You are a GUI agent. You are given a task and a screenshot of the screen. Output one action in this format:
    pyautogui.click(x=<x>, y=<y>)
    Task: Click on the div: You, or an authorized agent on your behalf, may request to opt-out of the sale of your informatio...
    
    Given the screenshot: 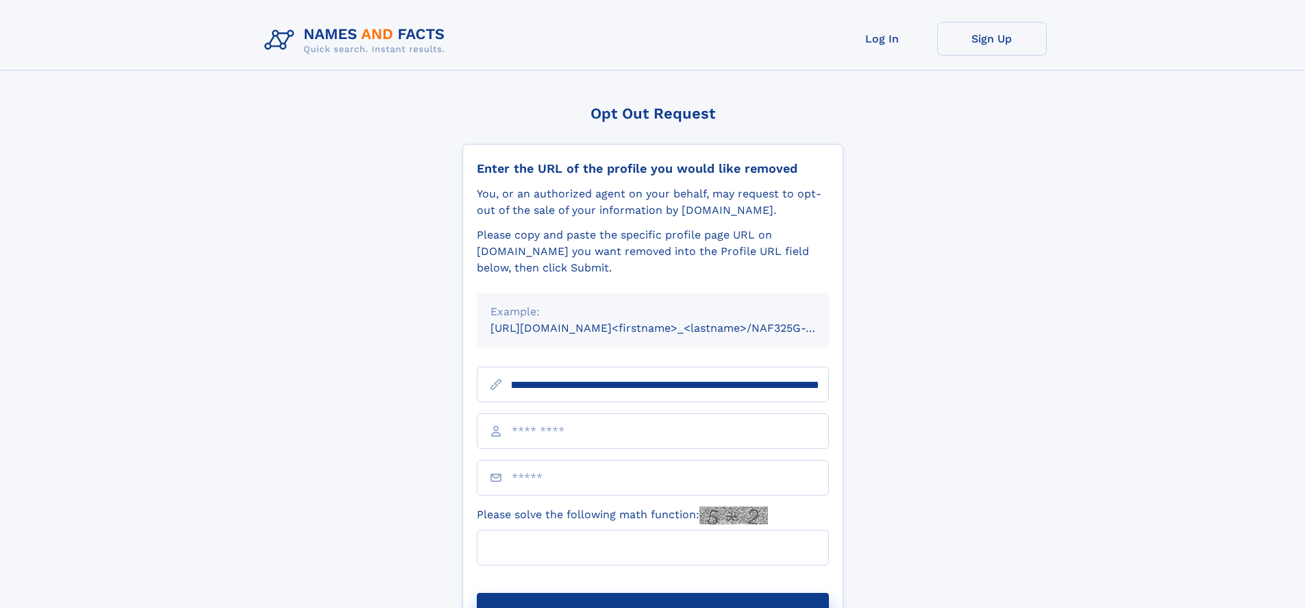 What is the action you would take?
    pyautogui.click(x=653, y=202)
    